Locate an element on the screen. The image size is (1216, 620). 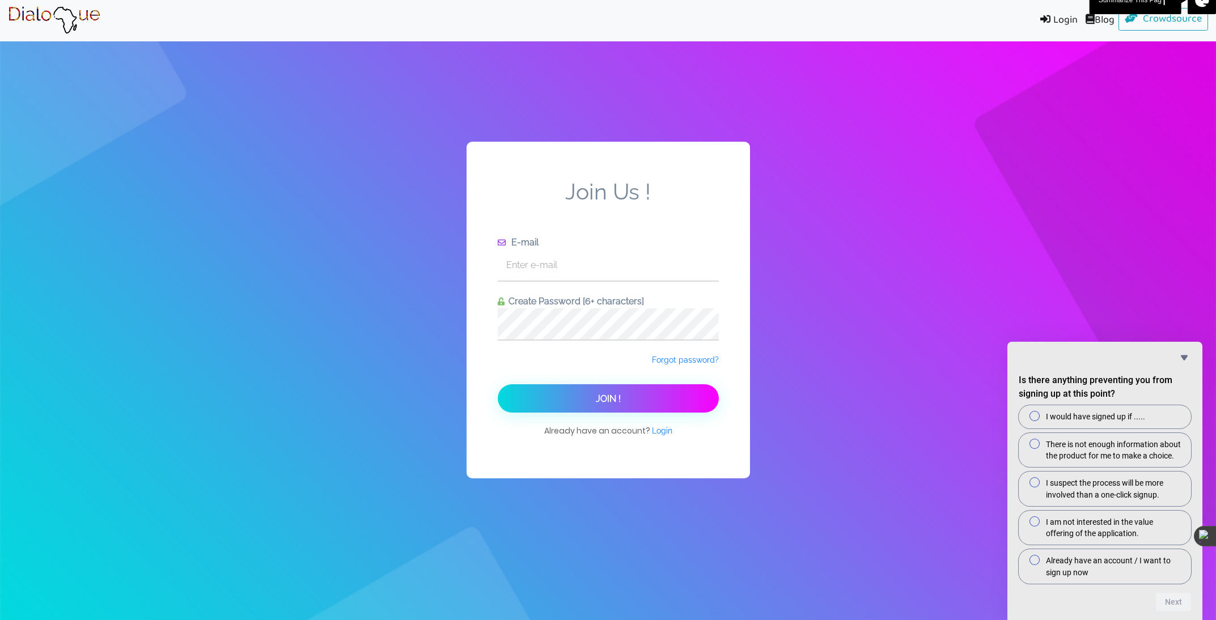
span: I suspect the process will be more involved than a one-click signup. is located at coordinates (1114, 489).